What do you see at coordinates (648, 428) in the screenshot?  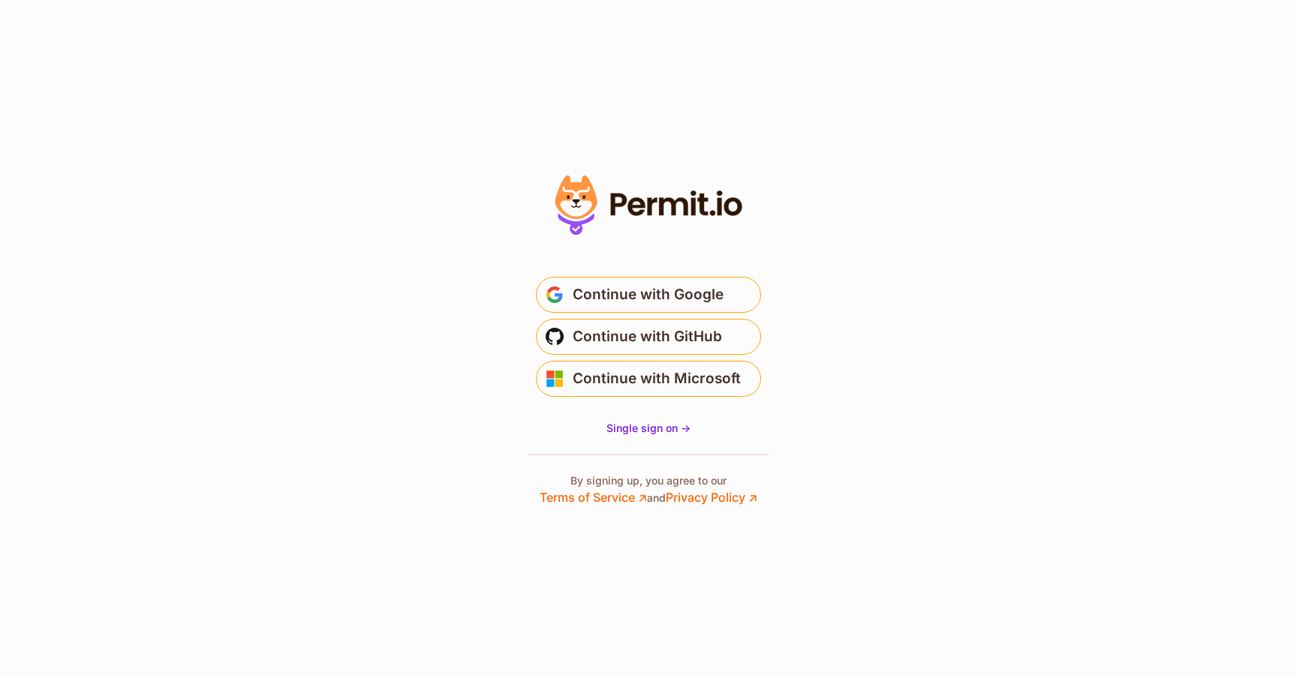 I see `span: Single sign on ->` at bounding box center [648, 428].